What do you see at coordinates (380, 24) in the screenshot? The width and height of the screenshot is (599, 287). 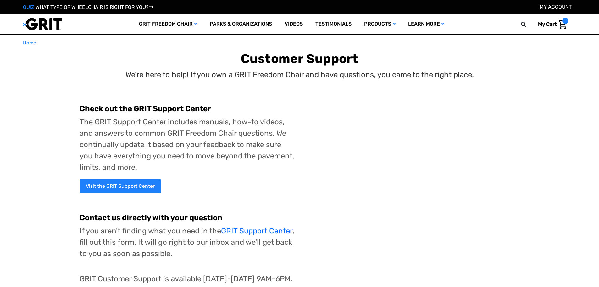 I see `a: Products` at bounding box center [380, 24].